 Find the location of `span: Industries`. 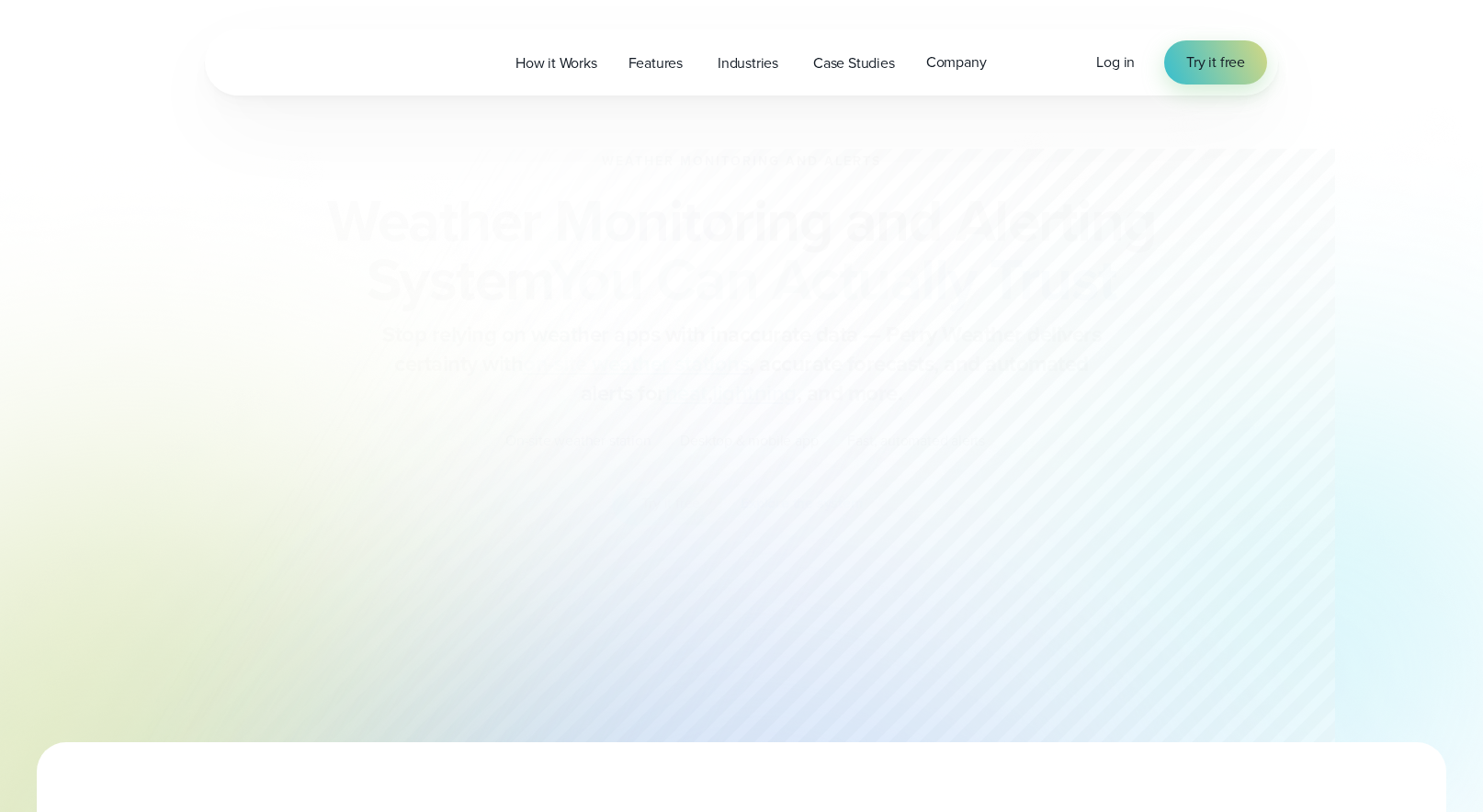

span: Industries is located at coordinates (748, 63).